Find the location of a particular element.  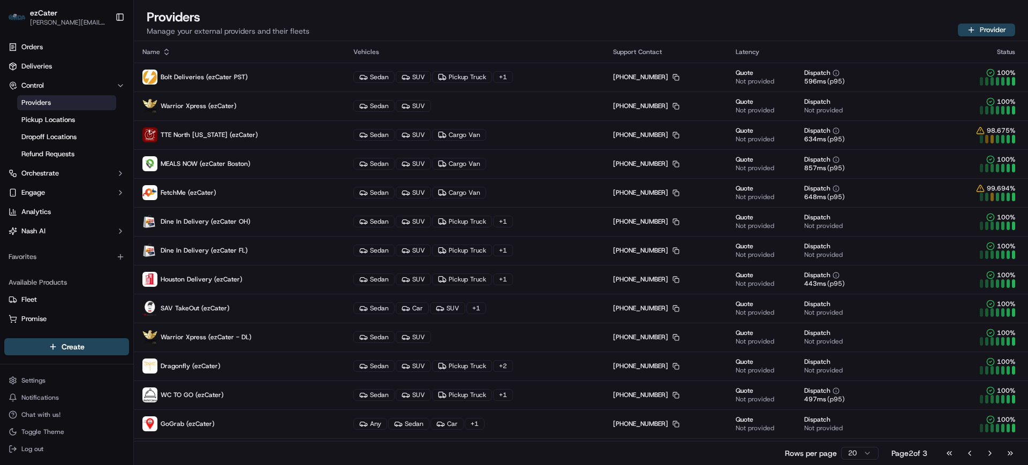

div: Any is located at coordinates (370, 424).